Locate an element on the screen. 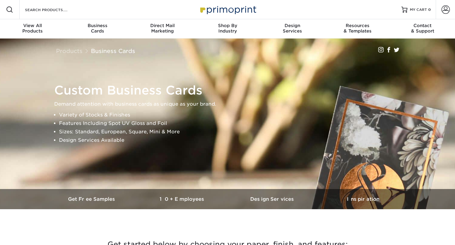  div: & Support is located at coordinates (423, 28).